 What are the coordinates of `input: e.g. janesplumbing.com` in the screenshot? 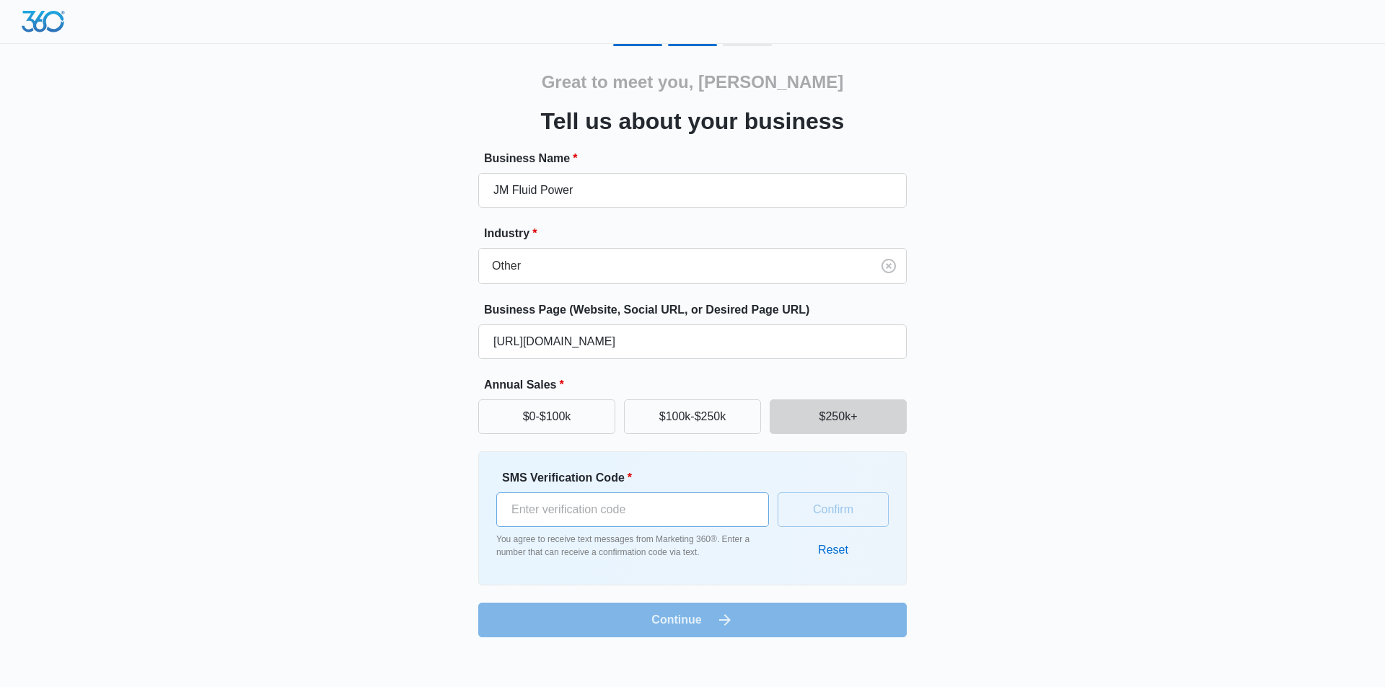 It's located at (692, 342).